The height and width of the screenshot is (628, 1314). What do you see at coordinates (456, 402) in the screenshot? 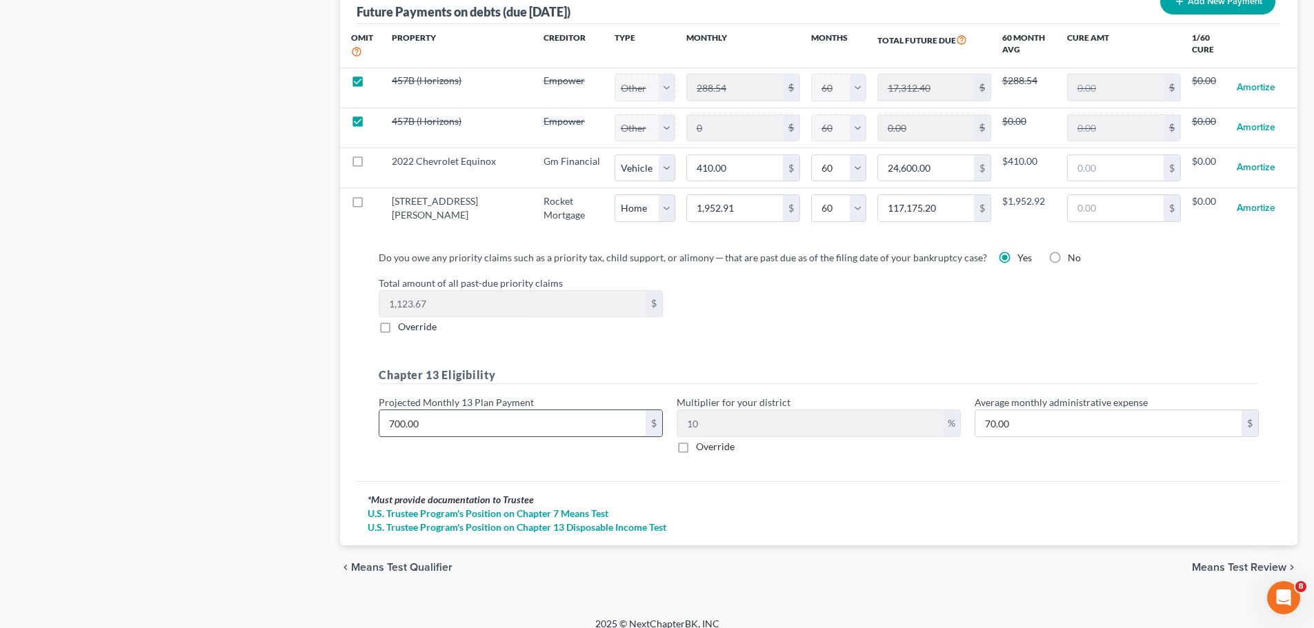
I see `label: Projected Monthly 13 Plan Payment` at bounding box center [456, 402].